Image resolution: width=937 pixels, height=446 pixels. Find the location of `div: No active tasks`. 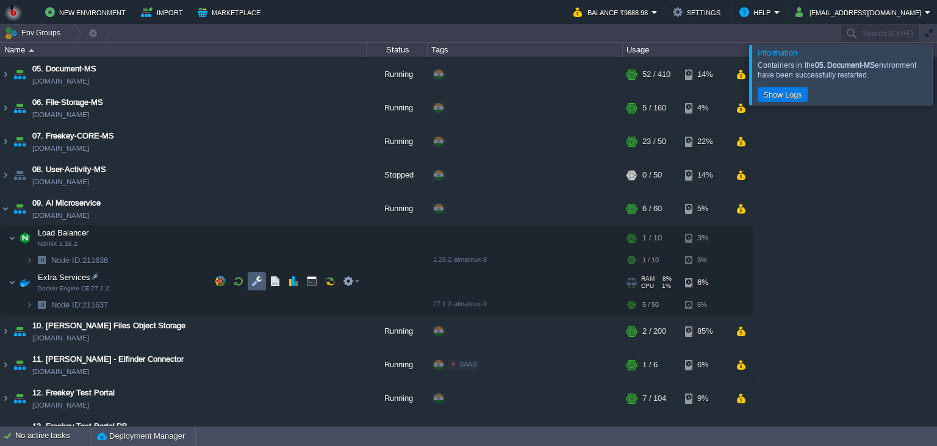

div: No active tasks is located at coordinates (53, 436).